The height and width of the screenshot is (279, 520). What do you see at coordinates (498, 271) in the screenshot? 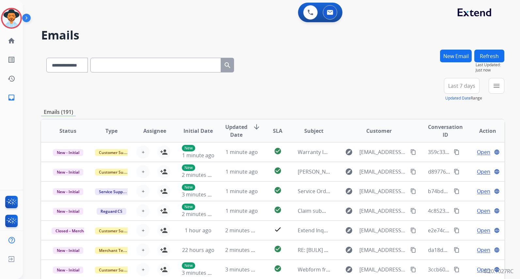
I see `p: 0.20.1027RC` at bounding box center [498, 271].